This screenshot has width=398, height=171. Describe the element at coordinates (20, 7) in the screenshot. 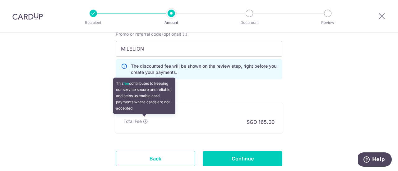

I see `span: Help` at that location.